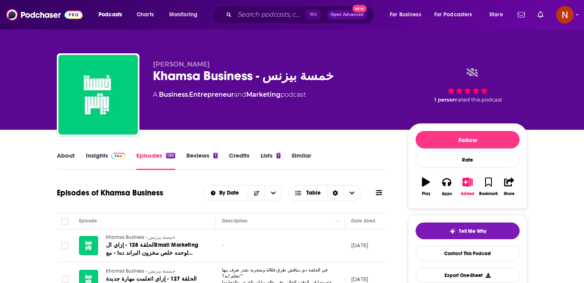 This screenshot has width=584, height=283. I want to click on button: Added, so click(468, 186).